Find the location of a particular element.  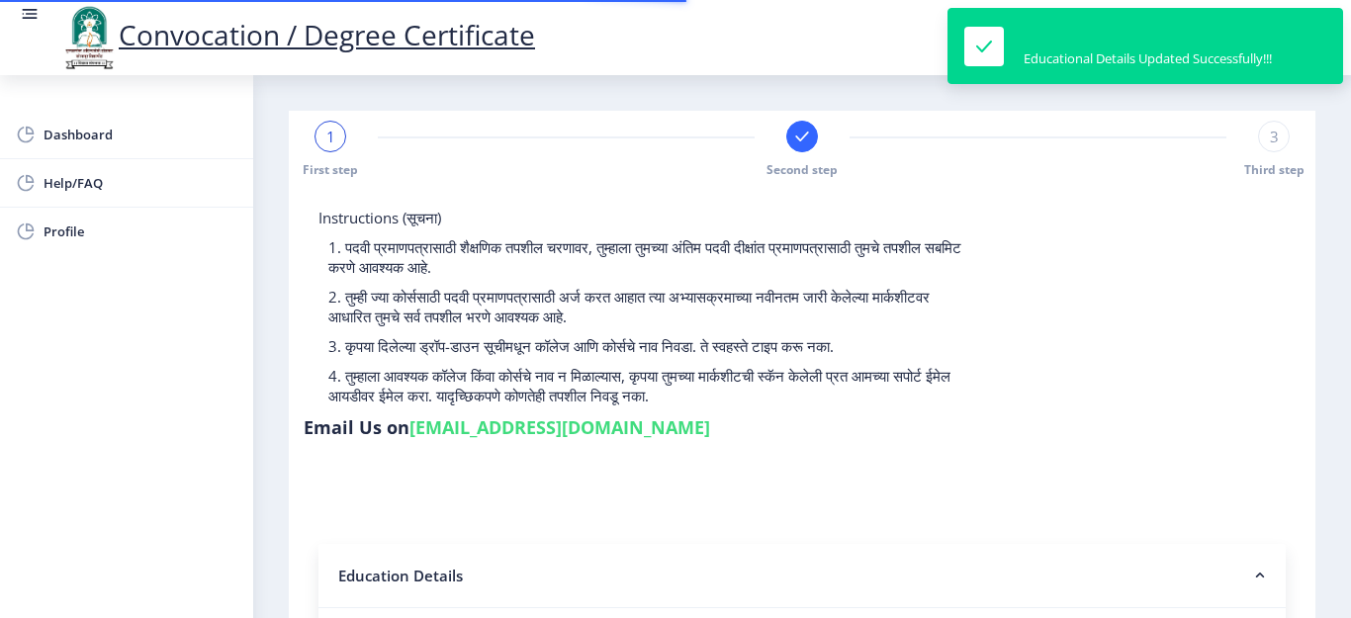

span: Second step is located at coordinates (802, 169).